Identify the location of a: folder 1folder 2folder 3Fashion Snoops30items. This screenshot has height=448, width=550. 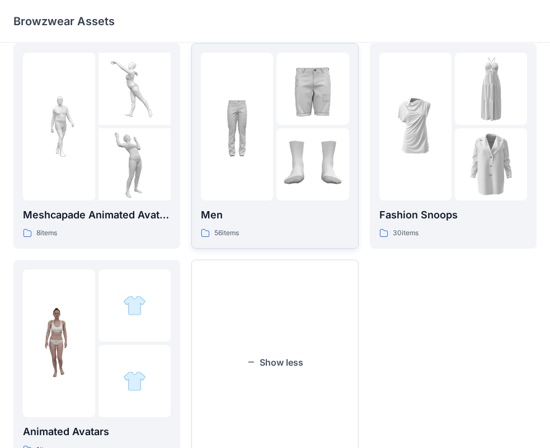
(453, 146).